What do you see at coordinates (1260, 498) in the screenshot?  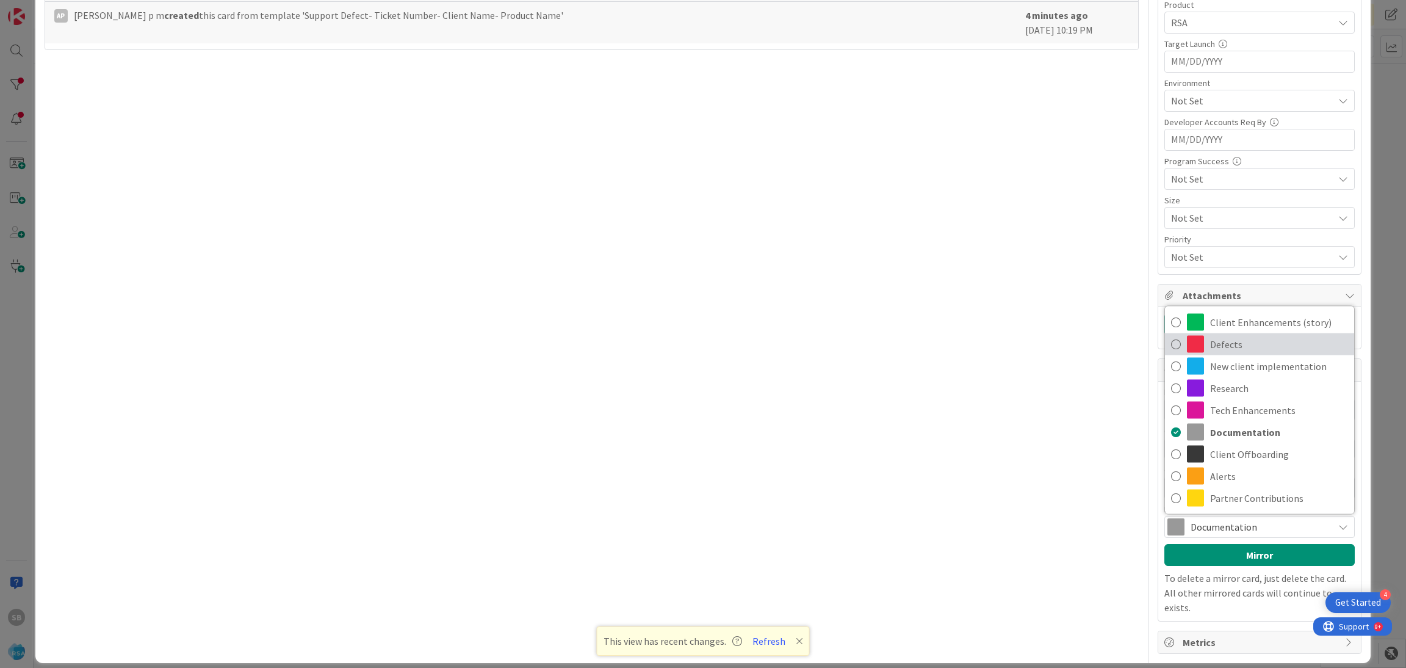 I see `a: Partner Contributions` at bounding box center [1260, 498].